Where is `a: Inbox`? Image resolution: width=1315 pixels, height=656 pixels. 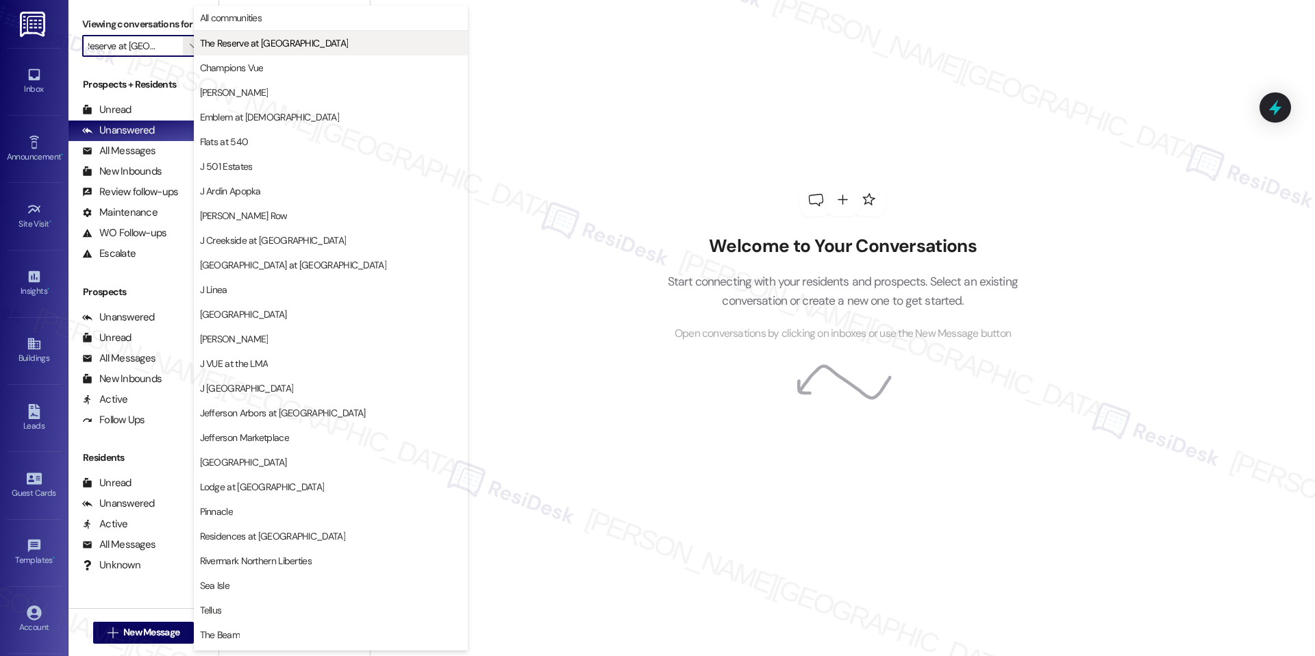
a: Inbox is located at coordinates (34, 81).